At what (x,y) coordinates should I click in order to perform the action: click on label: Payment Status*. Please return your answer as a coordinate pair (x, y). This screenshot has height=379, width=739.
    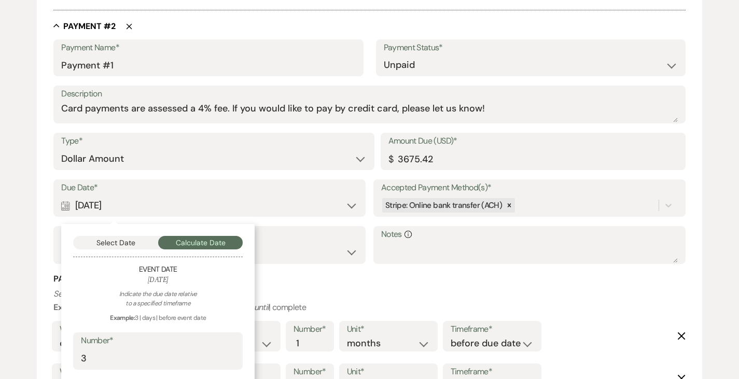
    Looking at the image, I should click on (531, 48).